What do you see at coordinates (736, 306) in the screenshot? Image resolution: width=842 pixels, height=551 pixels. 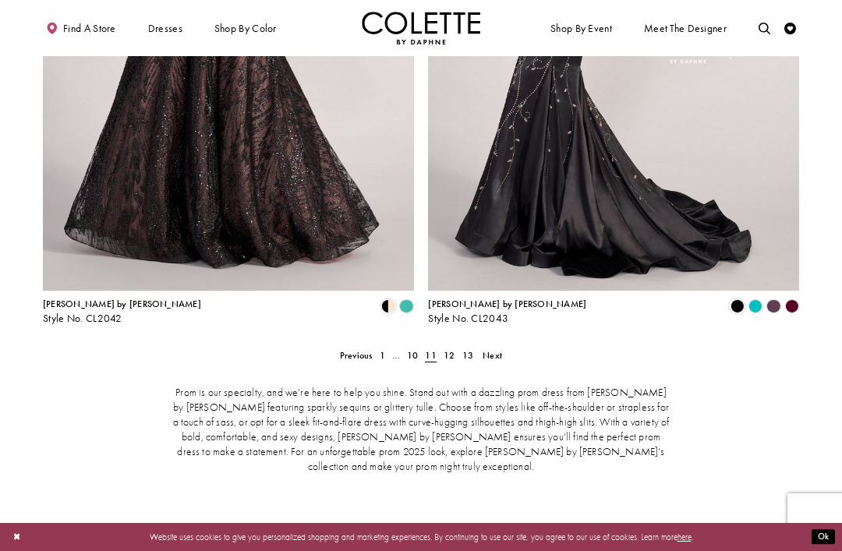 I see `i: Black` at bounding box center [736, 306].